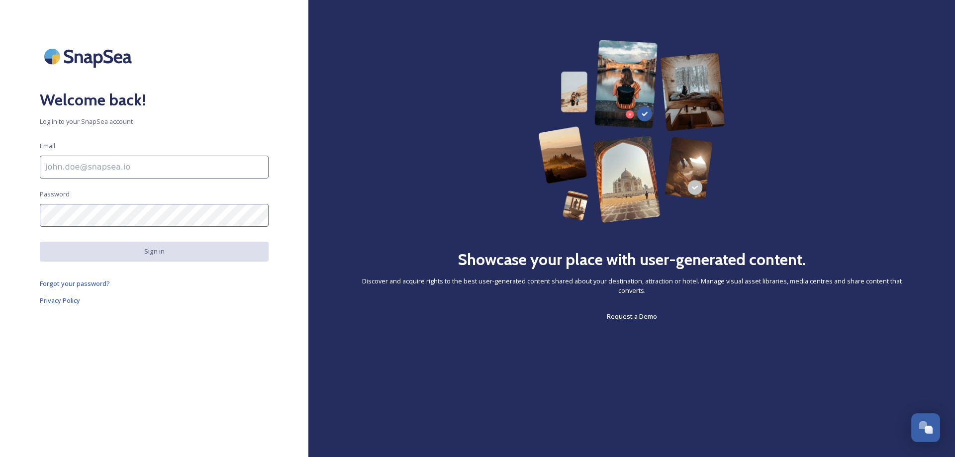 The height and width of the screenshot is (457, 955). Describe the element at coordinates (154, 283) in the screenshot. I see `a: Forgot your password?` at that location.